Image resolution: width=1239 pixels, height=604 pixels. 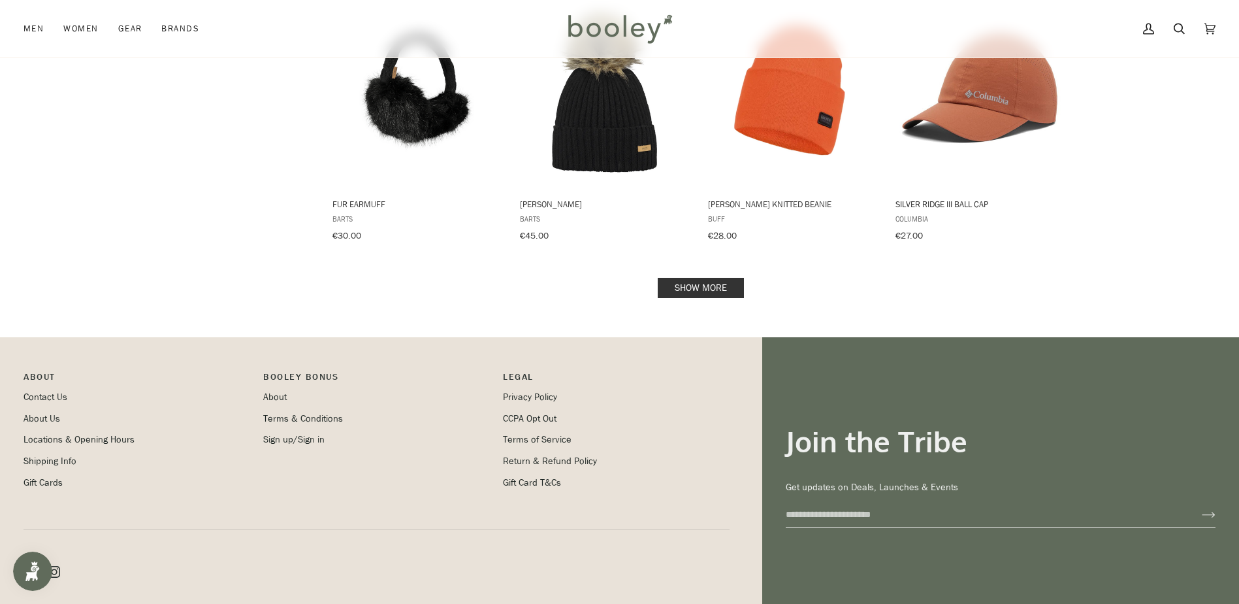 What do you see at coordinates (701, 287) in the screenshot?
I see `a: Show more` at bounding box center [701, 287].